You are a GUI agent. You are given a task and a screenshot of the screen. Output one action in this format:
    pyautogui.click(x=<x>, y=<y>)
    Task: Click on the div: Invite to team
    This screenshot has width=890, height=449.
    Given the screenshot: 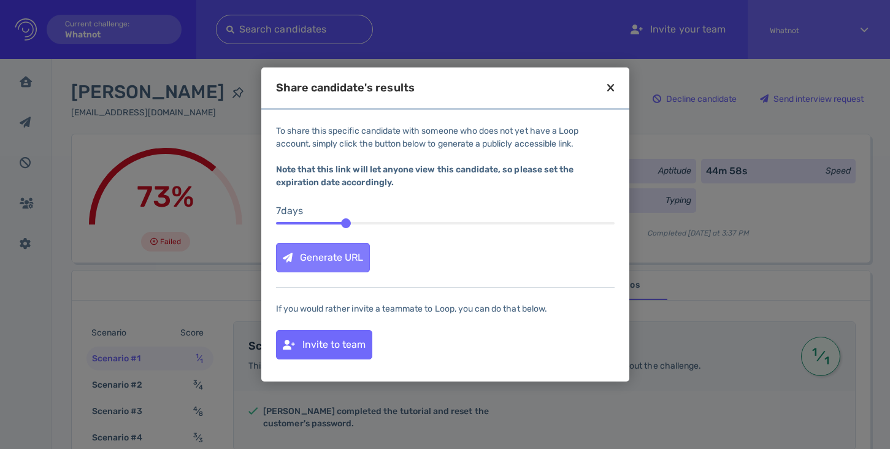 What is the action you would take?
    pyautogui.click(x=324, y=345)
    